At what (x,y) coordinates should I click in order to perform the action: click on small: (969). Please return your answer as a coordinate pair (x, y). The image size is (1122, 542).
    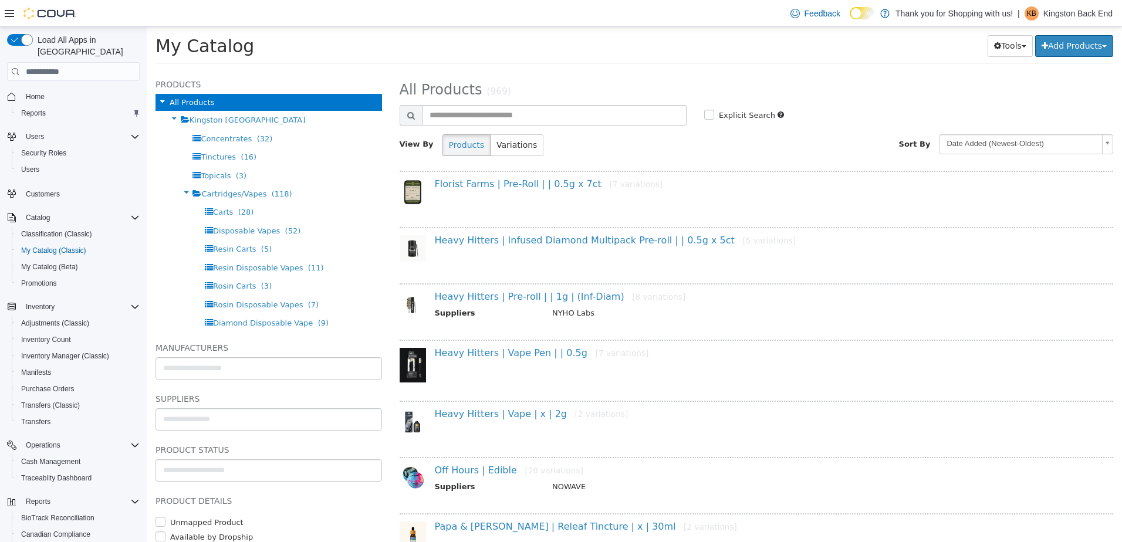
    Looking at the image, I should click on (352, 65).